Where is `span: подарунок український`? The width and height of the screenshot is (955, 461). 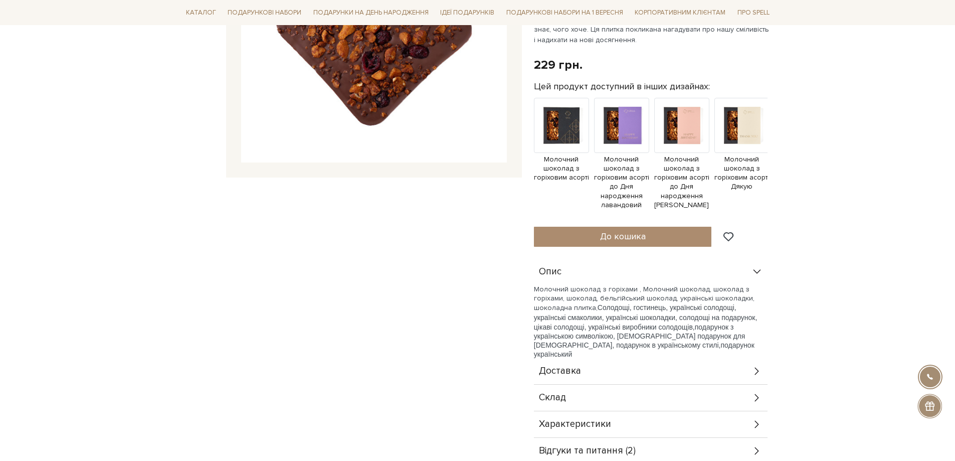
span: подарунок український is located at coordinates (645, 350).